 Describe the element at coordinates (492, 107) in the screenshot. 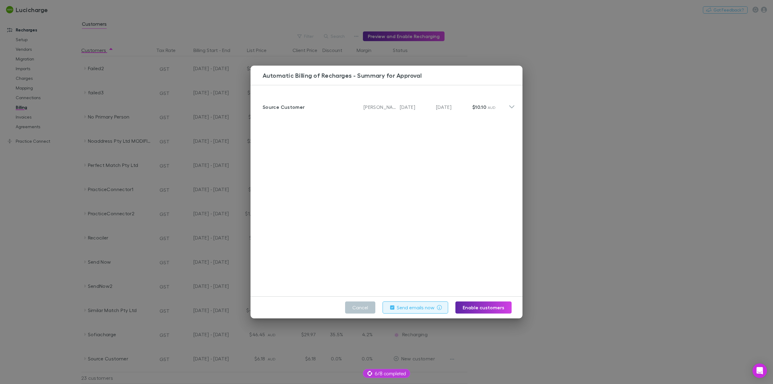

I see `span: AUD` at that location.